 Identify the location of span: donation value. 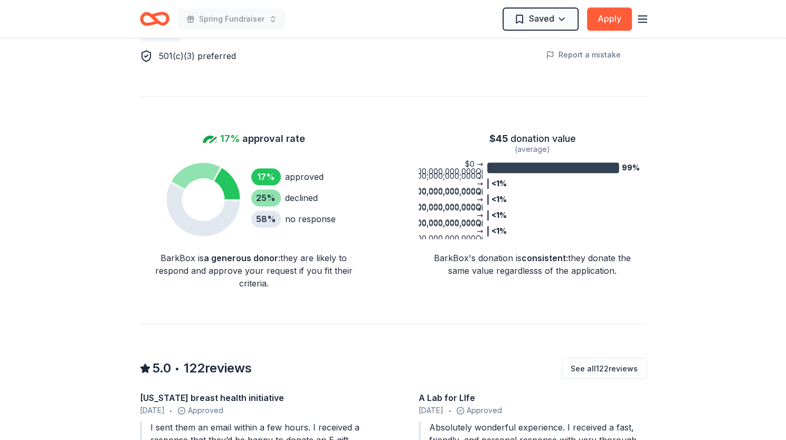
(543, 139).